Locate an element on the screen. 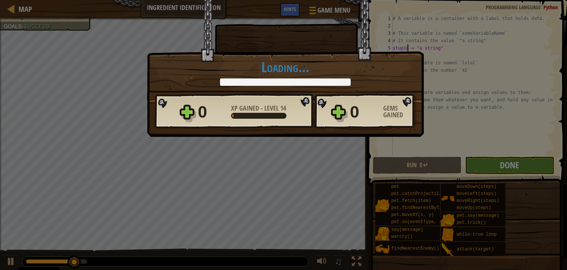 This screenshot has height=270, width=567. div: Gems Gained is located at coordinates (400, 111).